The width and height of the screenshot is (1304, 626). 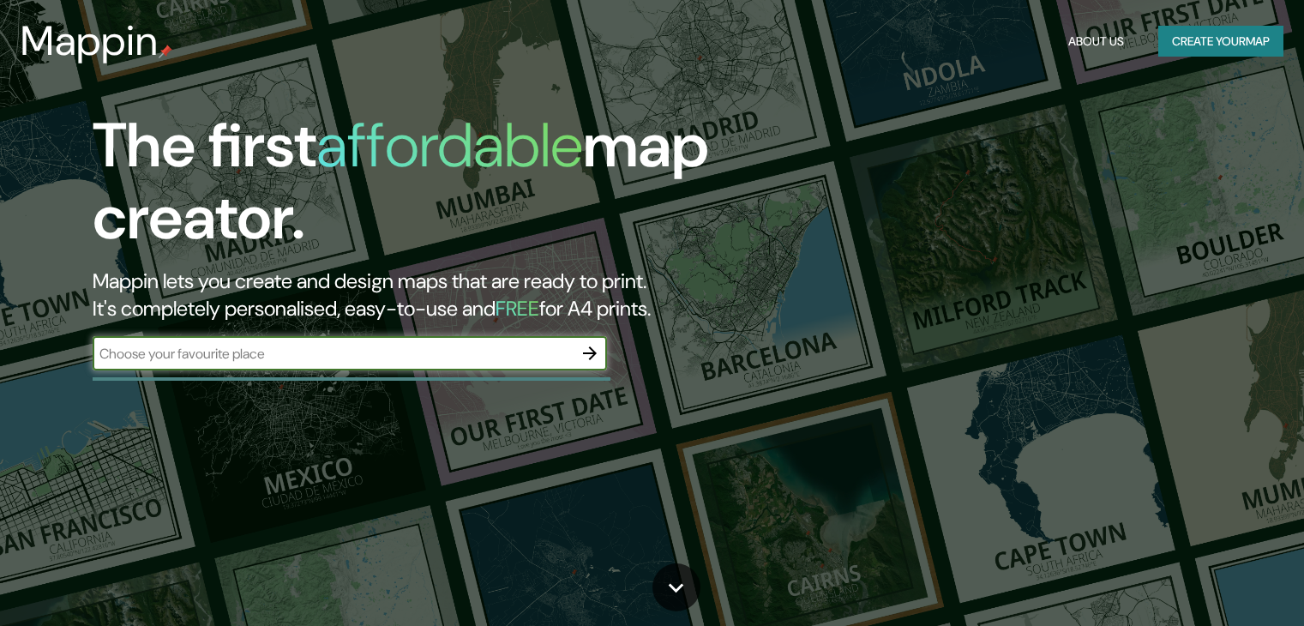 What do you see at coordinates (1096, 41) in the screenshot?
I see `button: About Us` at bounding box center [1096, 41].